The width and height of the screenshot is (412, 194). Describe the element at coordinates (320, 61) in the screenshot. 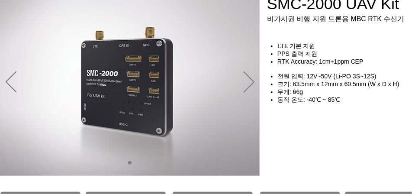

I see `span: RTK Accuracy: 1cm+1ppm CEP` at that location.